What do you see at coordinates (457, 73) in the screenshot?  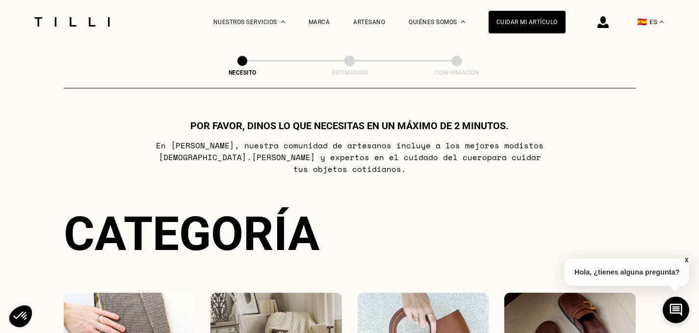 I see `div: Confirmación` at bounding box center [457, 73].